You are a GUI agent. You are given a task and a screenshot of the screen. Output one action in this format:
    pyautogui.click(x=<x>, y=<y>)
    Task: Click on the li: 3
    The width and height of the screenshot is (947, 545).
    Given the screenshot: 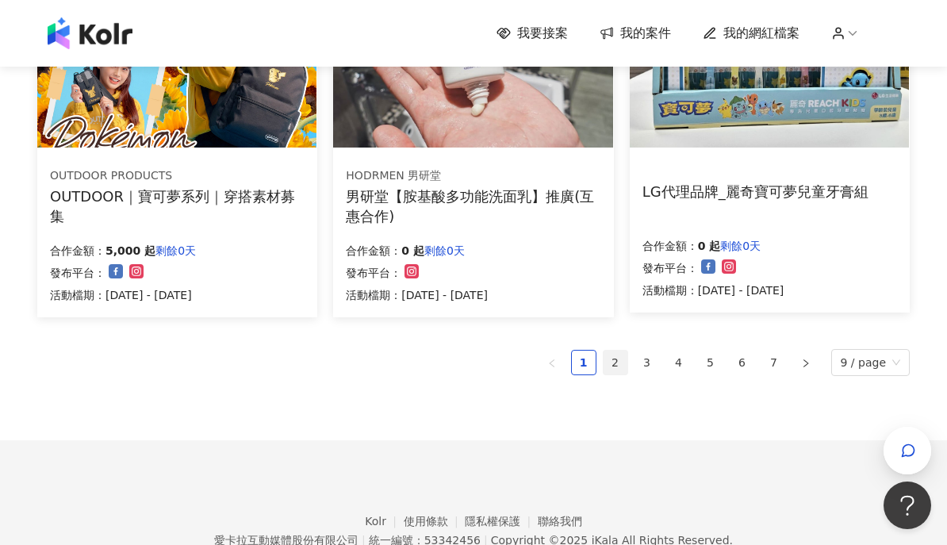 What is the action you would take?
    pyautogui.click(x=647, y=362)
    